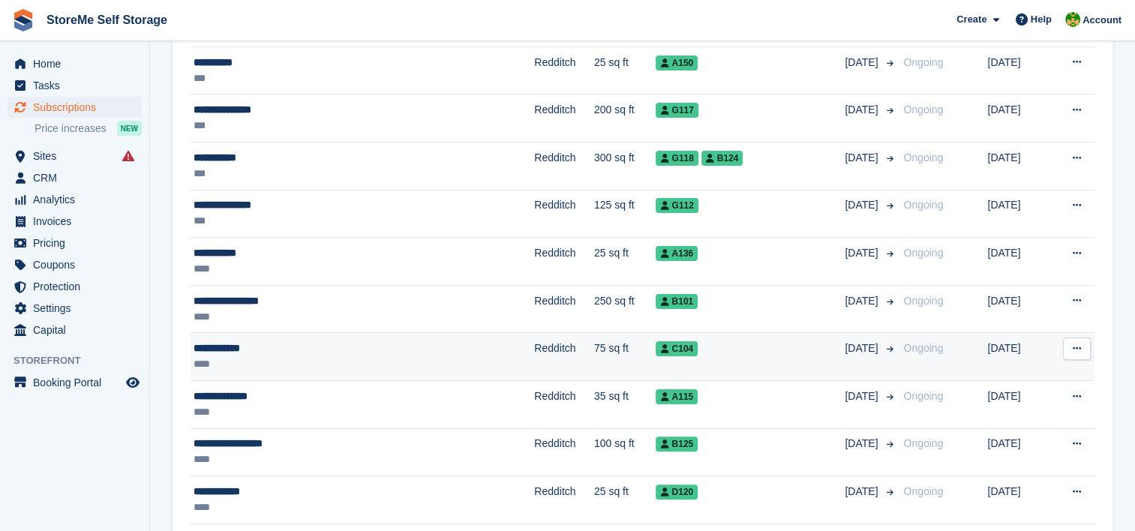 The height and width of the screenshot is (531, 1135). What do you see at coordinates (971, 20) in the screenshot?
I see `span: Create` at bounding box center [971, 20].